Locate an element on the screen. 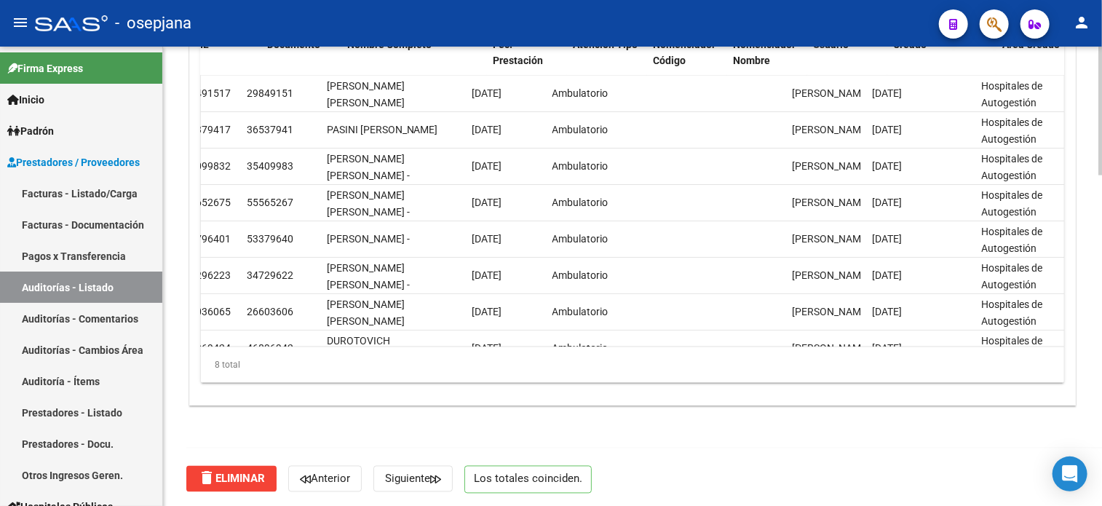  datatable-header-cell: Nomenclador Código is located at coordinates (687, 61).